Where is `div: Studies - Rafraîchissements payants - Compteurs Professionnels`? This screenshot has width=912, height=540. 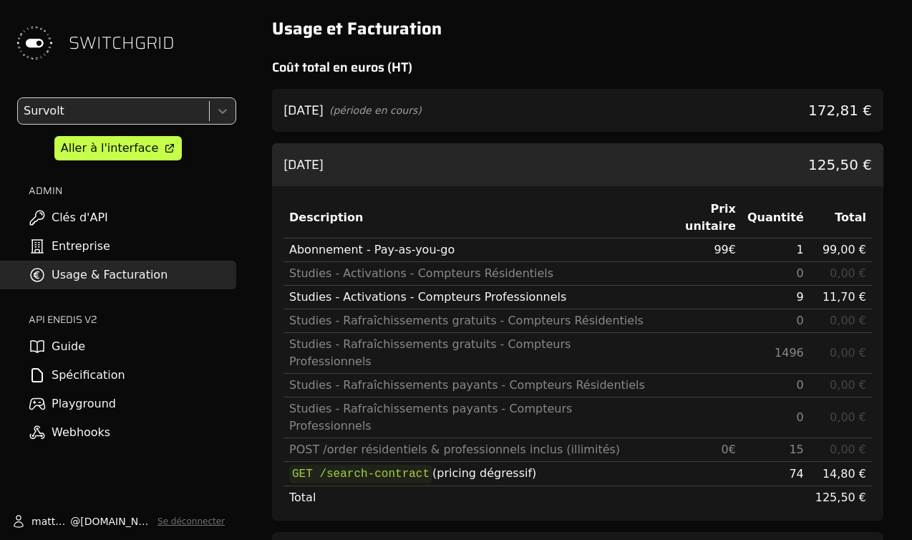 div: Studies - Rafraîchissements payants - Compteurs Professionnels is located at coordinates (468, 417).